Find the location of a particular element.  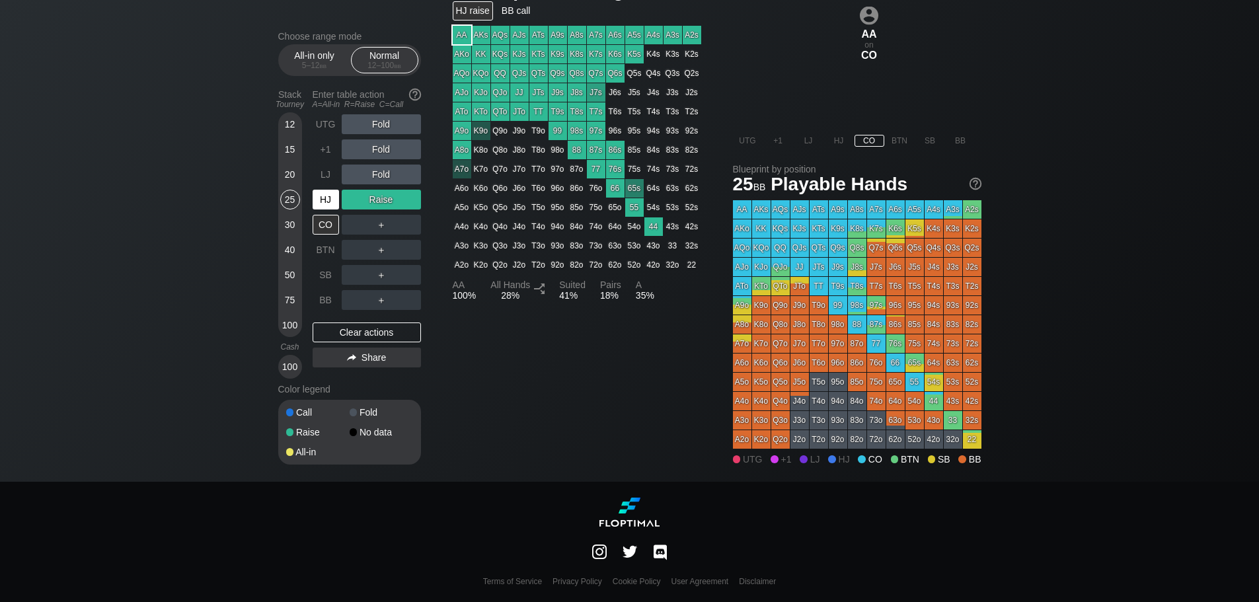

div: Tourney is located at coordinates (290, 104).